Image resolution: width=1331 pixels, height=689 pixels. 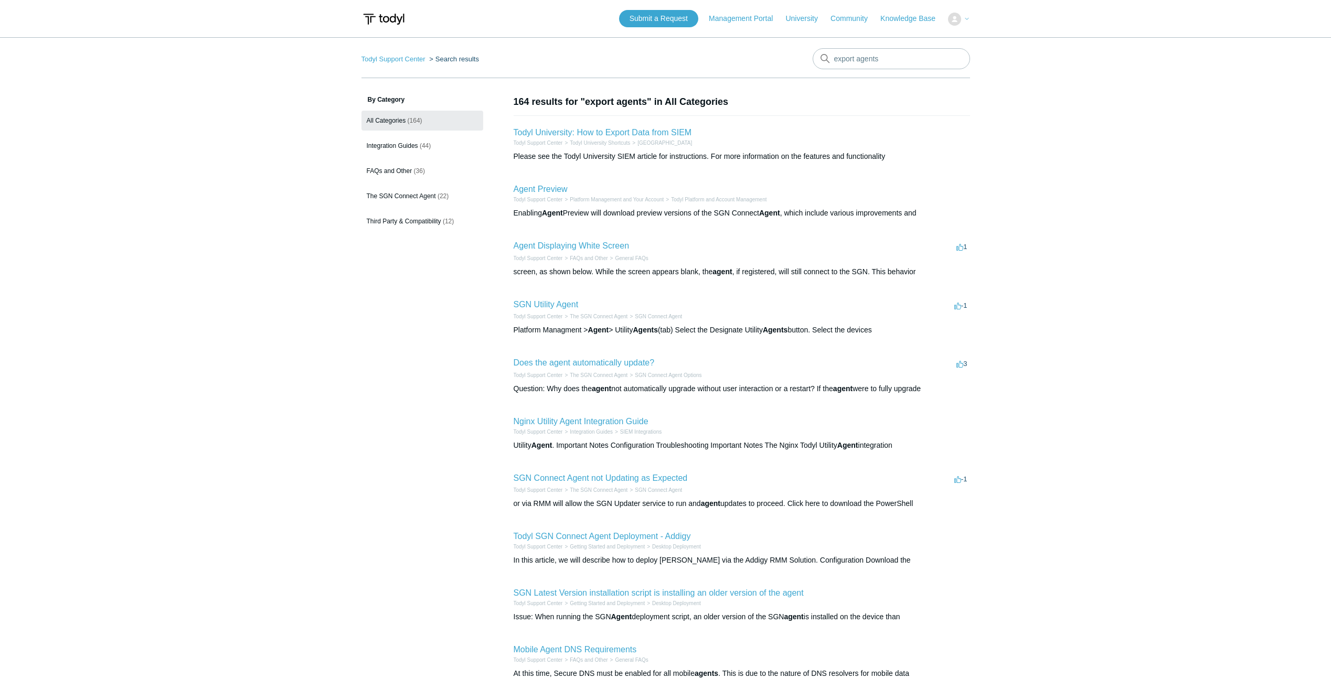 What do you see at coordinates (546, 304) in the screenshot?
I see `a: SGN Utility Agent` at bounding box center [546, 304].